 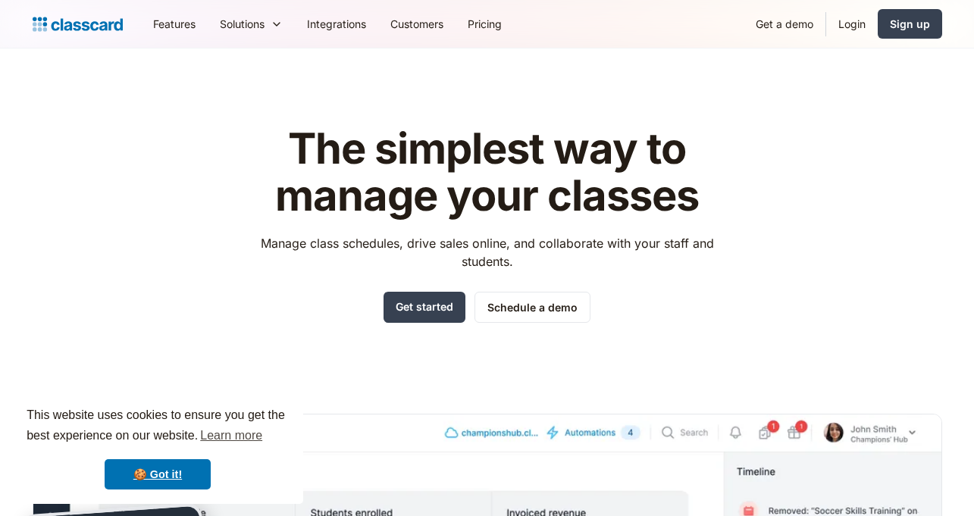 I want to click on p: Manage class schedules, drive sales online, and collaborate with your staff and students., so click(x=487, y=252).